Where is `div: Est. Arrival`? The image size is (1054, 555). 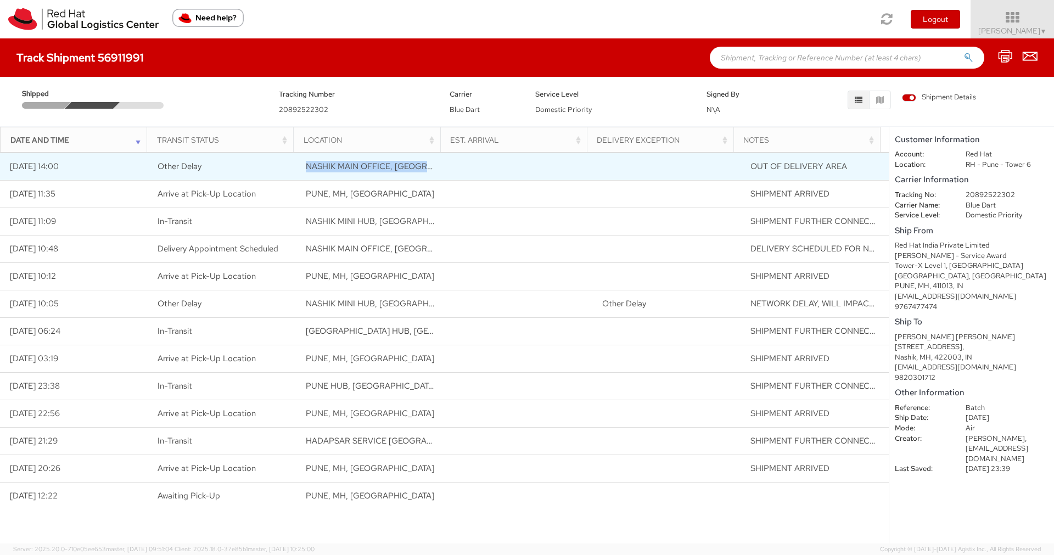 div: Est. Arrival is located at coordinates (517, 140).